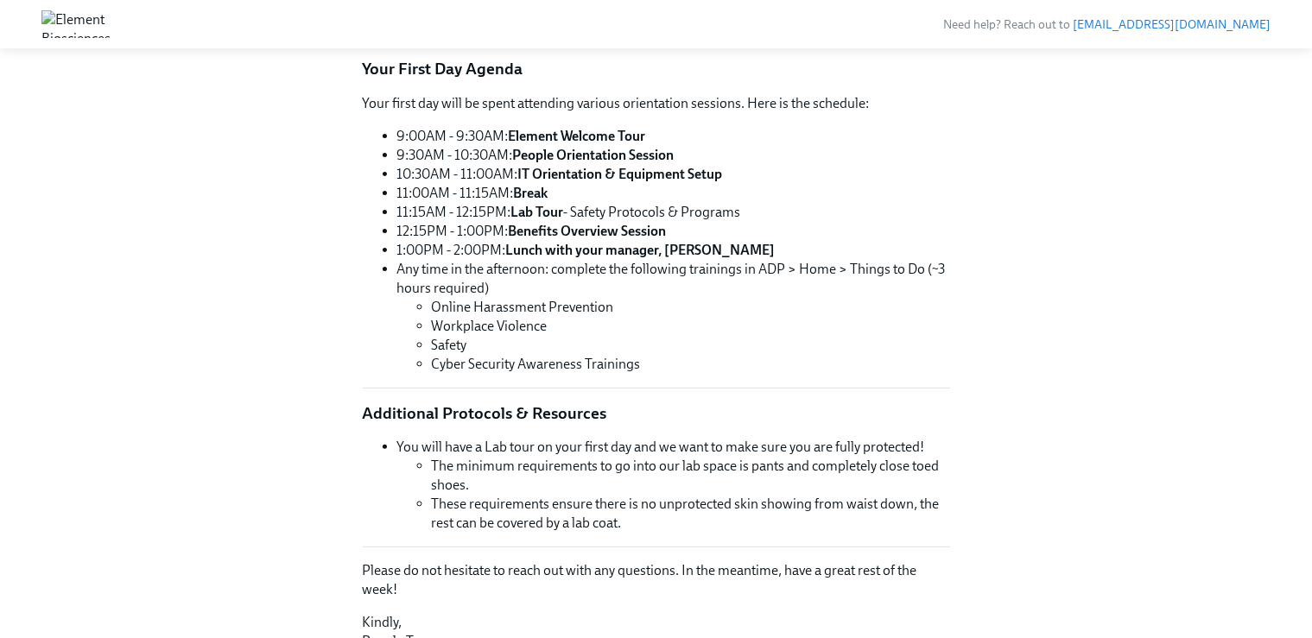 This screenshot has height=638, width=1312. What do you see at coordinates (656, 414) in the screenshot?
I see `p: Additional Protocols & Resources` at bounding box center [656, 414].